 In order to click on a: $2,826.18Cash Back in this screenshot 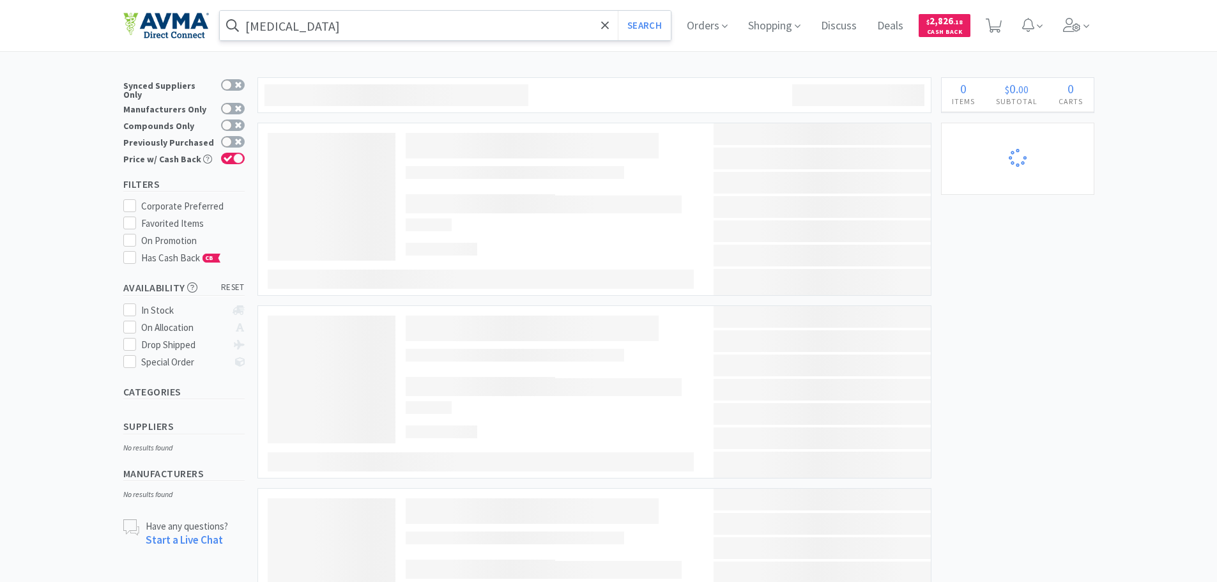, I will do `click(945, 26)`.